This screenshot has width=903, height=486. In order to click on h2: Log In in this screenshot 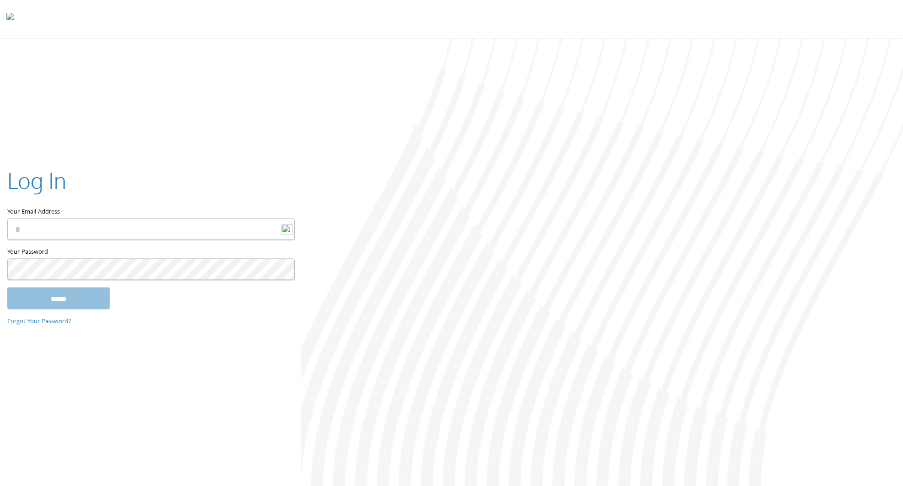, I will do `click(37, 180)`.